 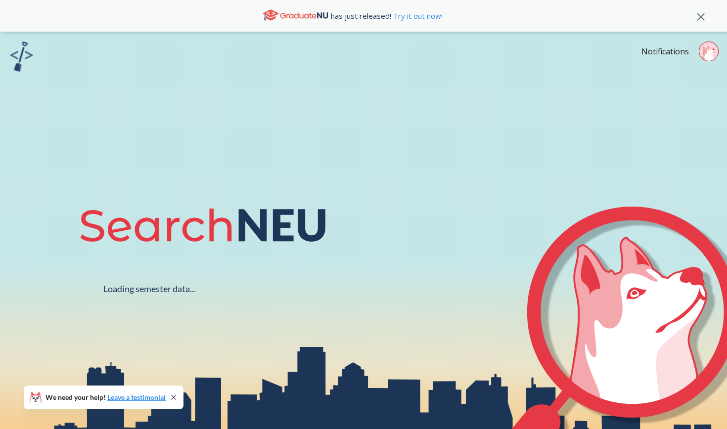 What do you see at coordinates (105, 398) in the screenshot?
I see `span: We need your help!` at bounding box center [105, 398].